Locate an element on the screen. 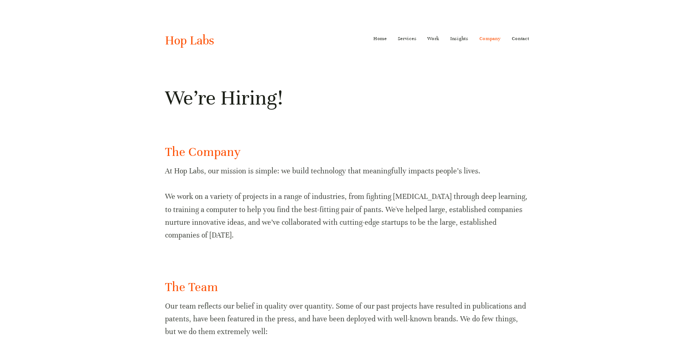 The image size is (694, 349). h2: The Company is located at coordinates (347, 152).